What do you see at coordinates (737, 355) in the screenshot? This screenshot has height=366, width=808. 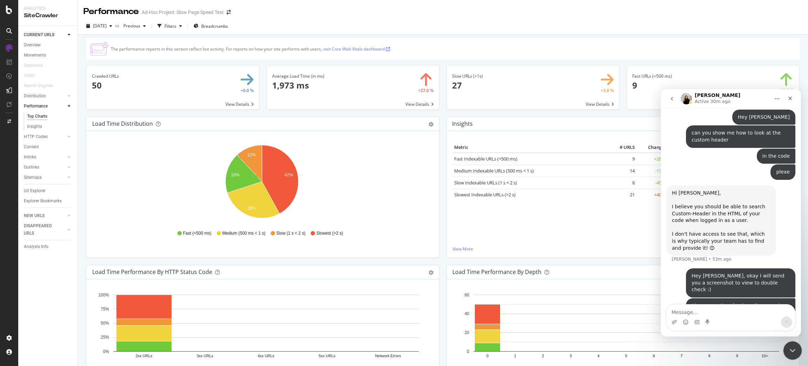 I see `text: 9` at bounding box center [737, 355].